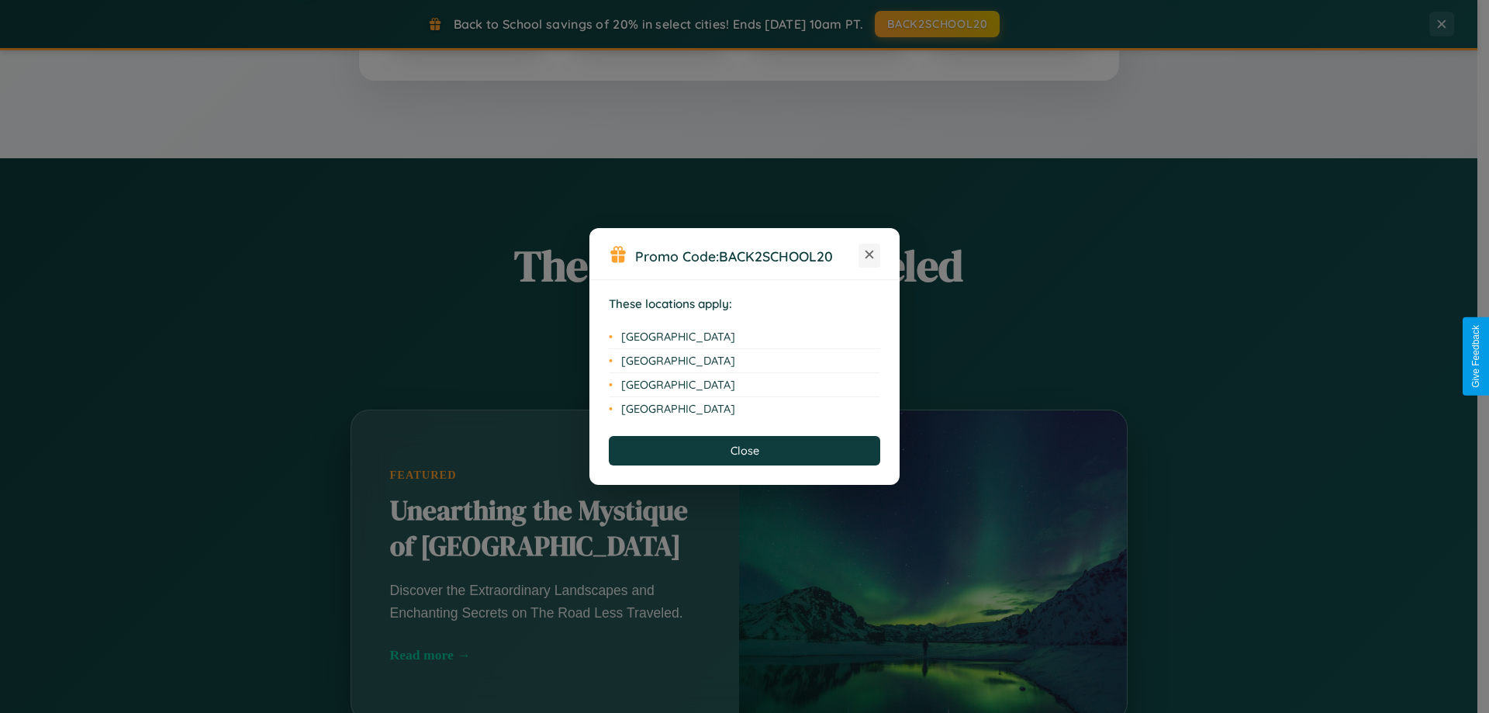  I want to click on h3: Promo Code:, so click(747, 256).